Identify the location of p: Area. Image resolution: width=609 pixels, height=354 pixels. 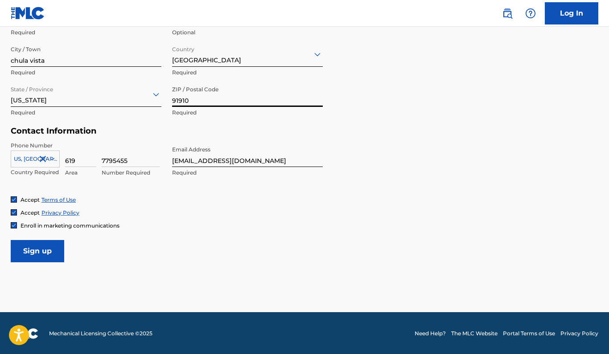
(81, 173).